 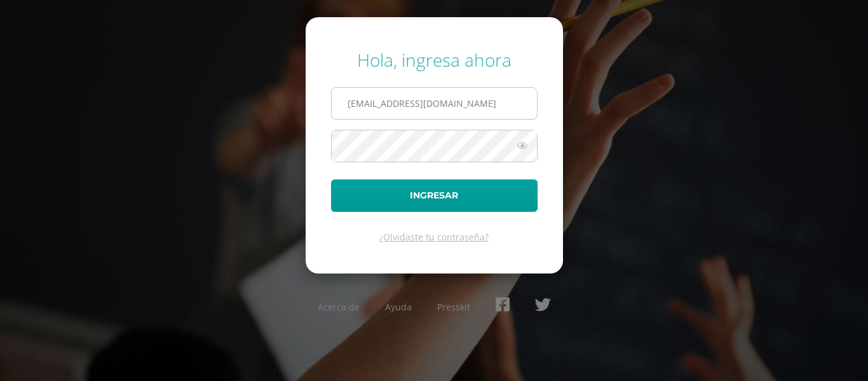 What do you see at coordinates (454, 306) in the screenshot?
I see `a: Presskit` at bounding box center [454, 306].